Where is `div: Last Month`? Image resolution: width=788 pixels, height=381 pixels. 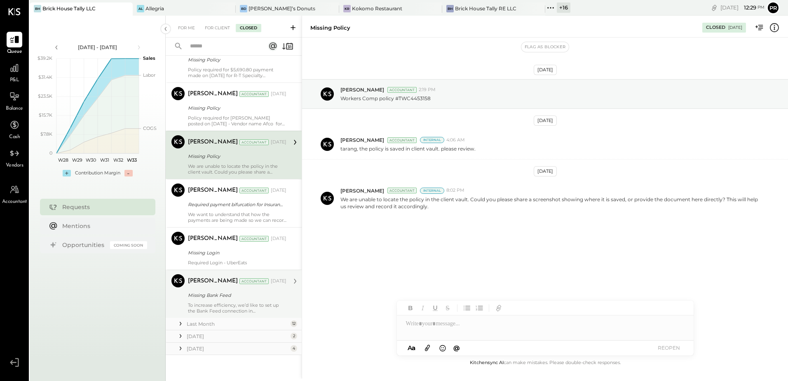
div: Last Month is located at coordinates (237, 323).